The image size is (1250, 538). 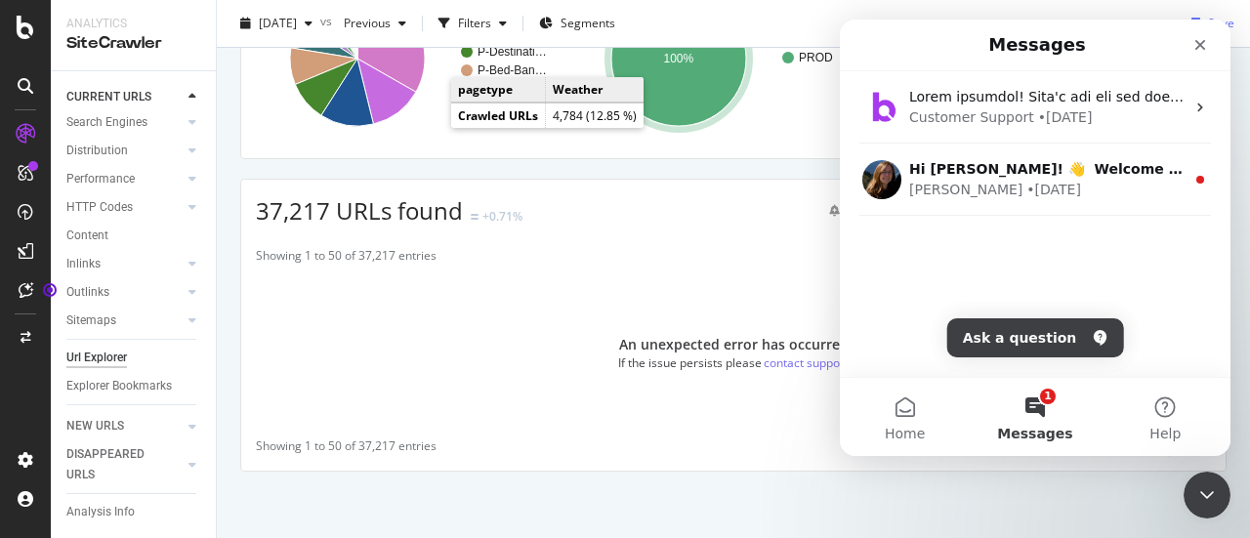 What do you see at coordinates (42, 88) in the screenshot?
I see `img: Profile image for Customer Support` at bounding box center [42, 88].